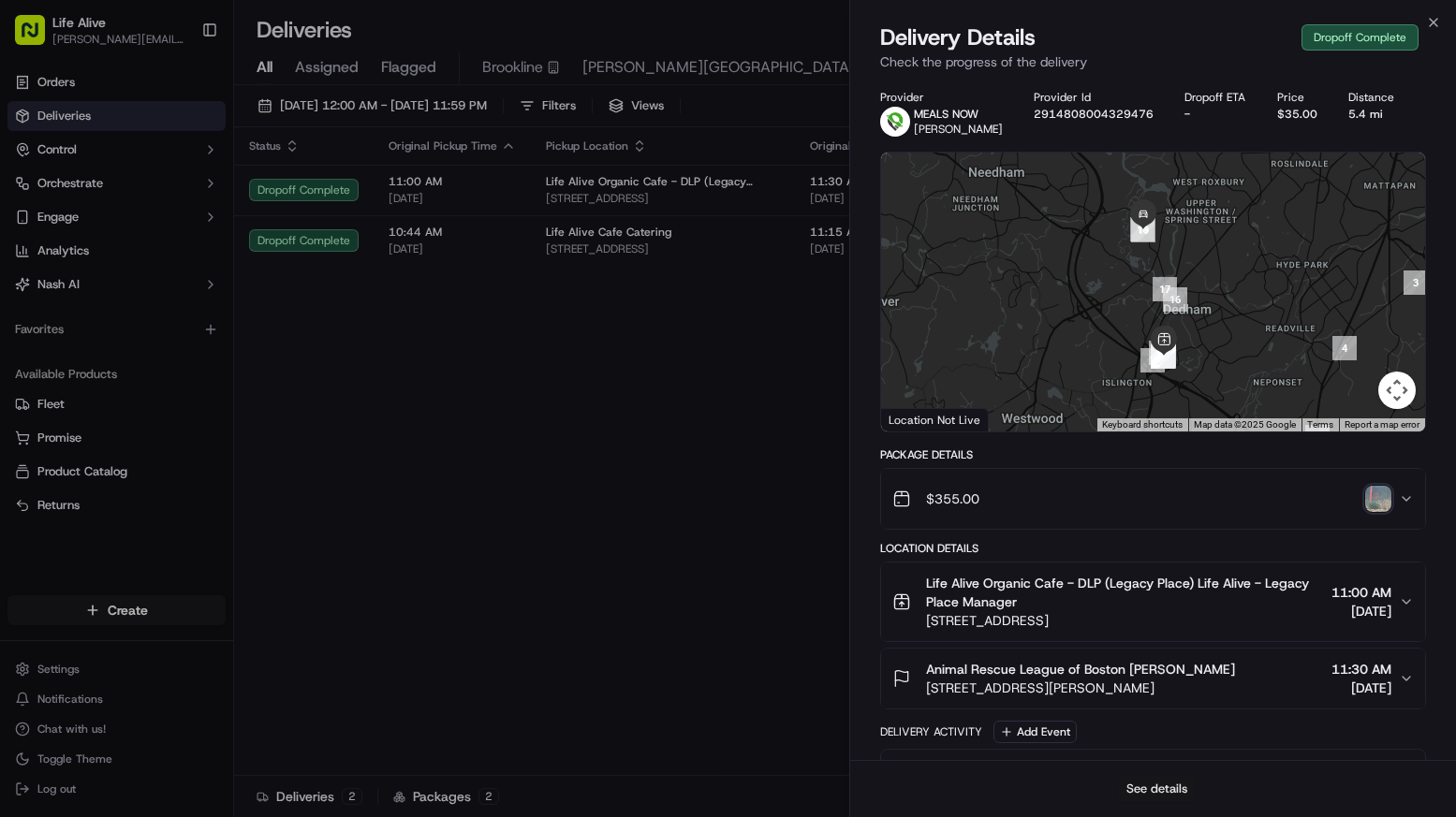 The height and width of the screenshot is (817, 1456). Describe the element at coordinates (1152, 62) in the screenshot. I see `p: Check the progress of the delivery` at that location.